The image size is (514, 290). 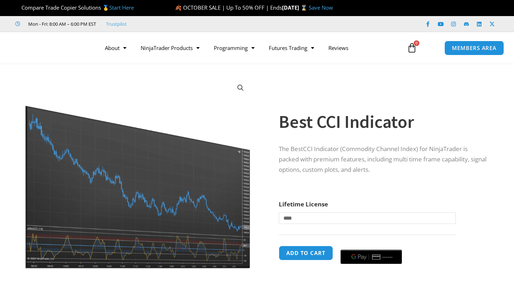 What do you see at coordinates (241, 88) in the screenshot?
I see `a: View full-screen image gallery` at bounding box center [241, 88].